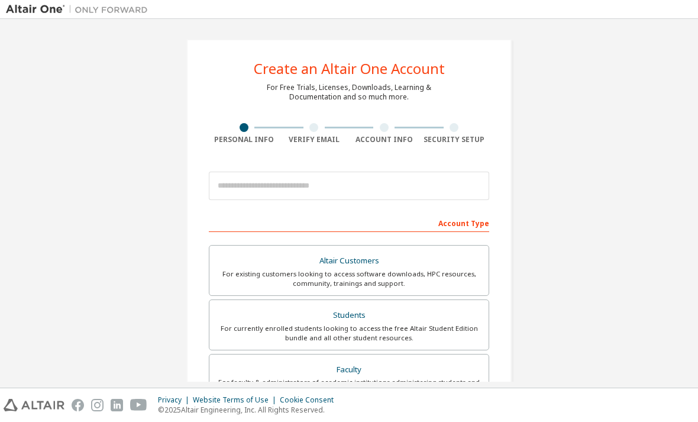  What do you see at coordinates (236, 400) in the screenshot?
I see `div: Website Terms of Use` at bounding box center [236, 400].